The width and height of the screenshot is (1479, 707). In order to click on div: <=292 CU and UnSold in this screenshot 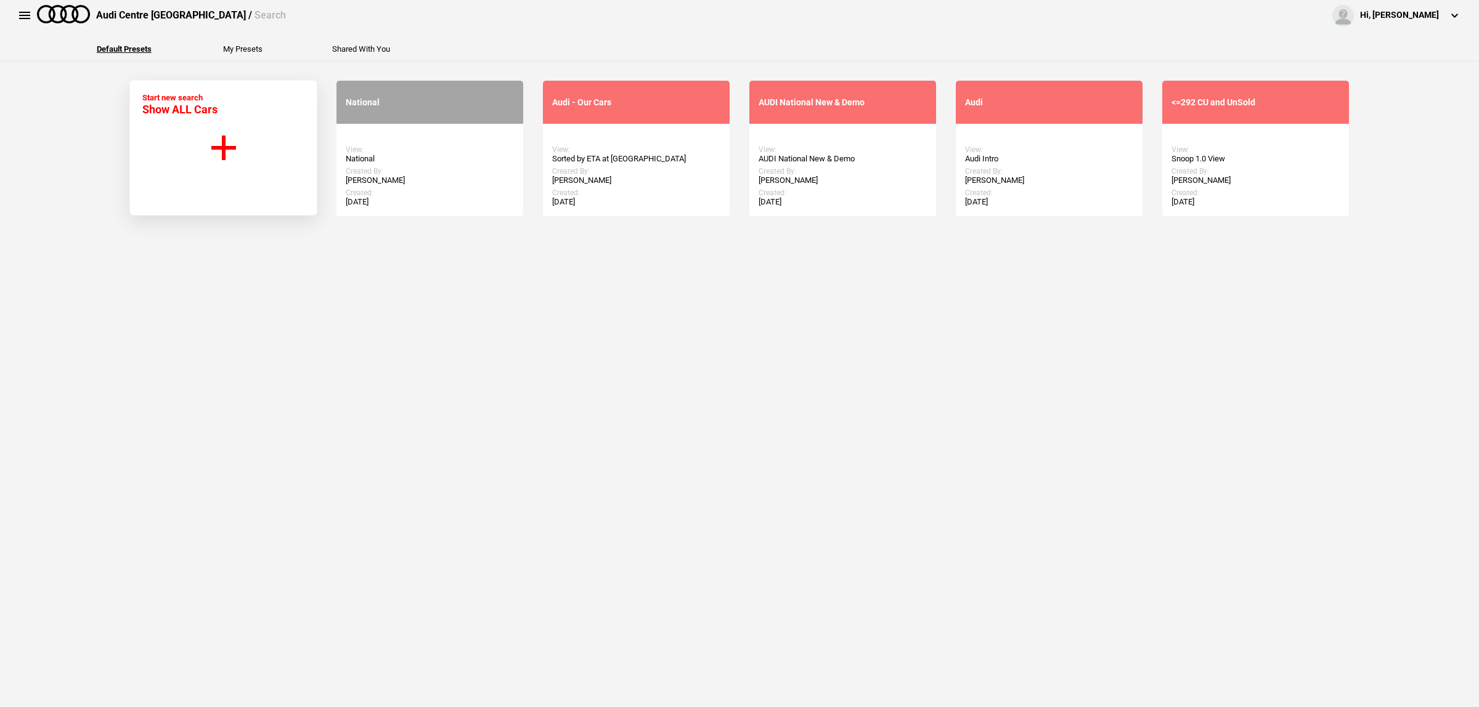, I will do `click(1255, 102)`.